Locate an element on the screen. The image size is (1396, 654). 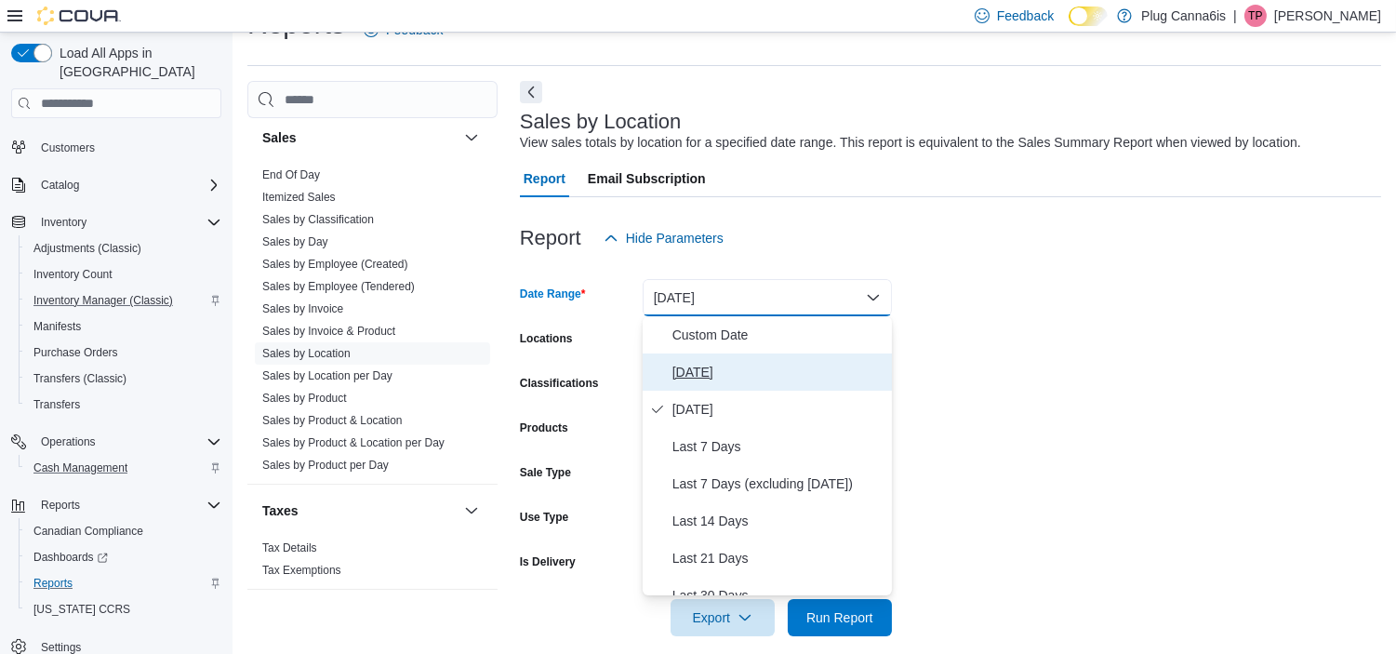
span: Tax Details is located at coordinates (289, 548).